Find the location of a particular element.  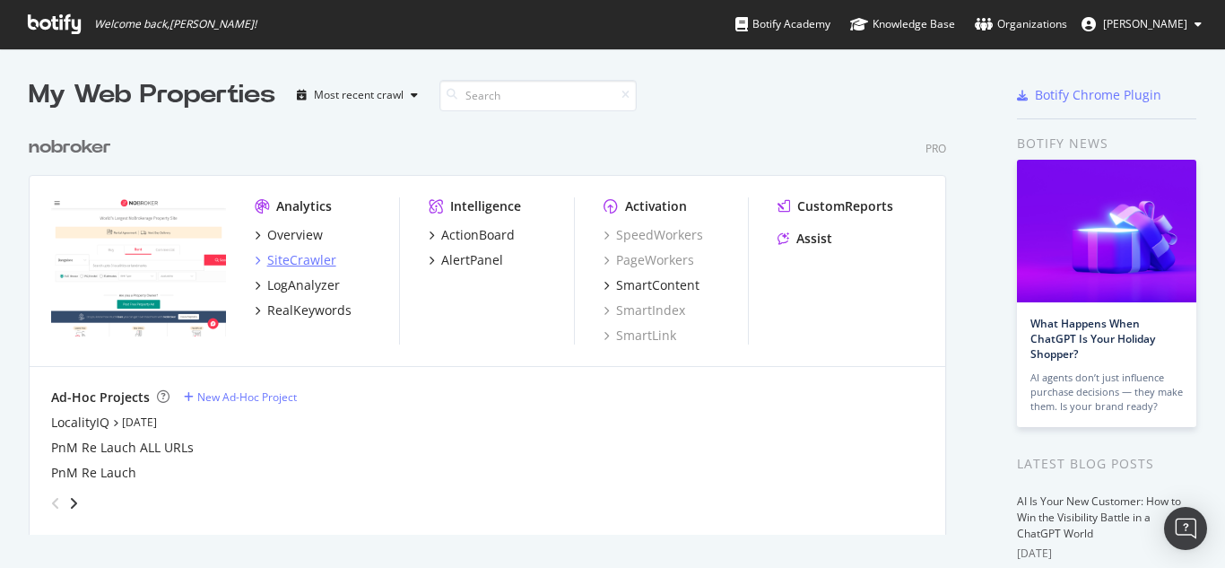

div: ActionBoard is located at coordinates (478, 235).